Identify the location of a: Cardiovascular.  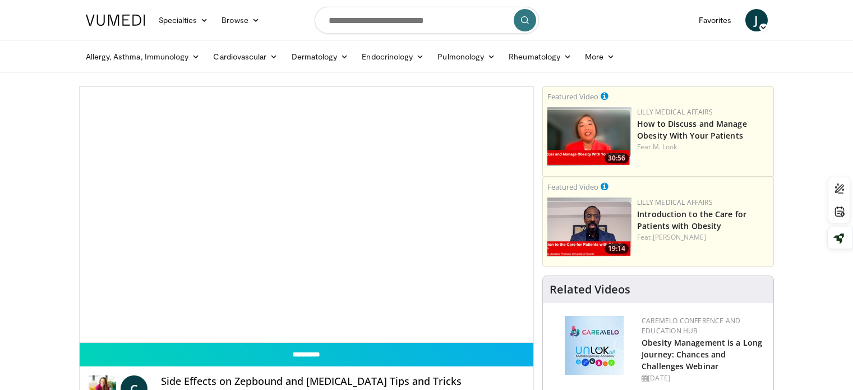
(245, 57).